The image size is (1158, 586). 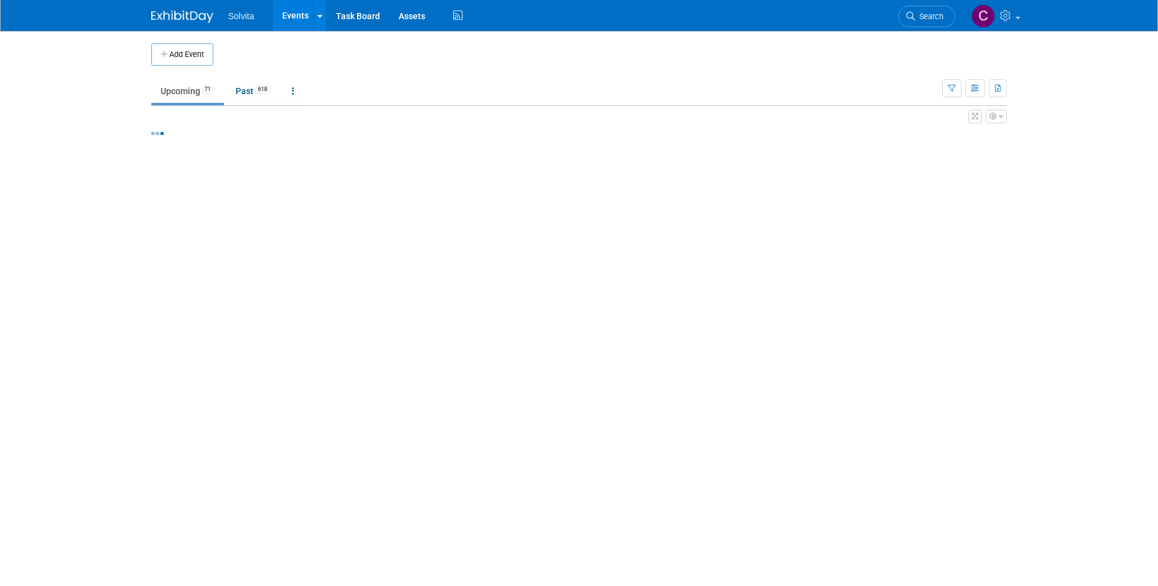 I want to click on img: loading..., so click(x=157, y=133).